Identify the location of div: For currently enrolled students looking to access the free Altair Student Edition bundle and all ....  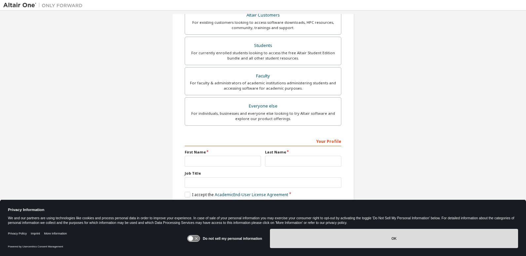
(263, 55).